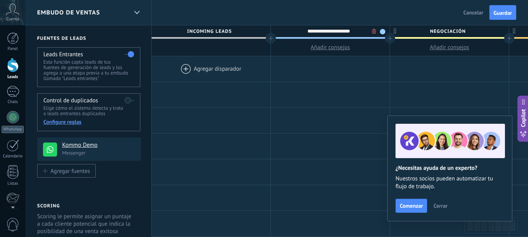 This screenshot has height=237, width=528. I want to click on div: Incoming leads, so click(211, 31).